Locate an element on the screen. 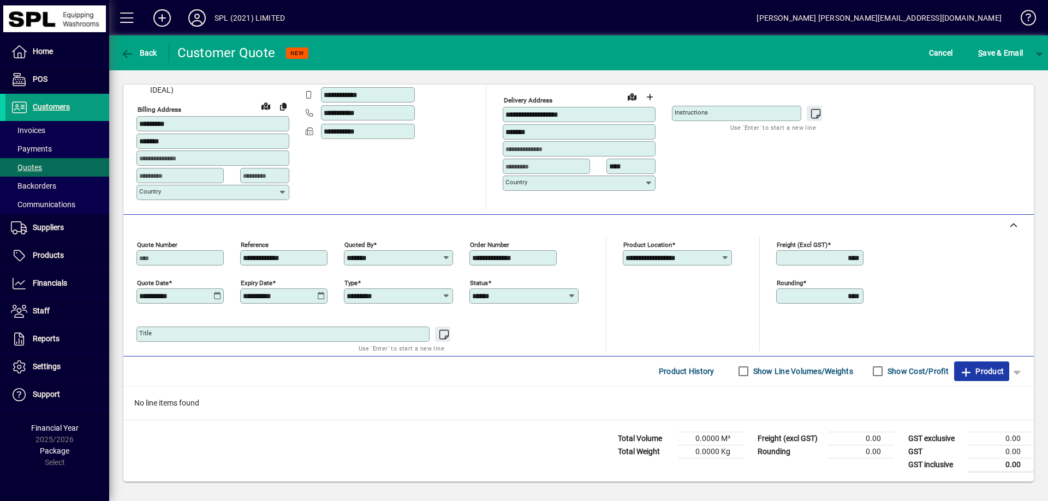  mat-label: Title is located at coordinates (145, 333).